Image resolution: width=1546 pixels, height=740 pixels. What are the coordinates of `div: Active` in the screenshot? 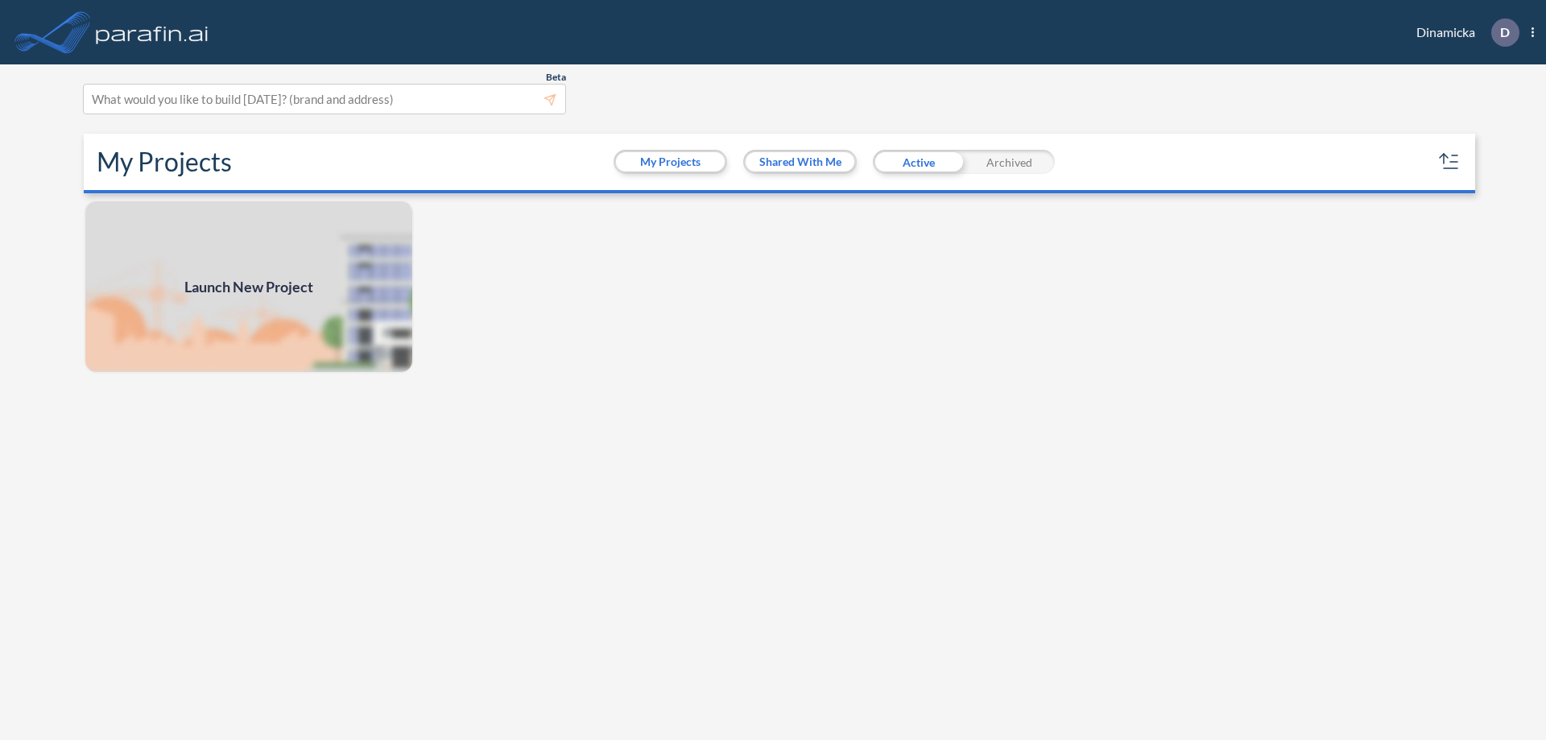 It's located at (918, 162).